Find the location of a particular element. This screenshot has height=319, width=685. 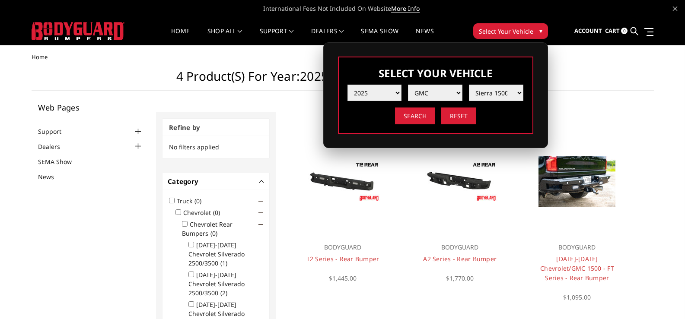

label: Chevrolet is located at coordinates (204, 213).